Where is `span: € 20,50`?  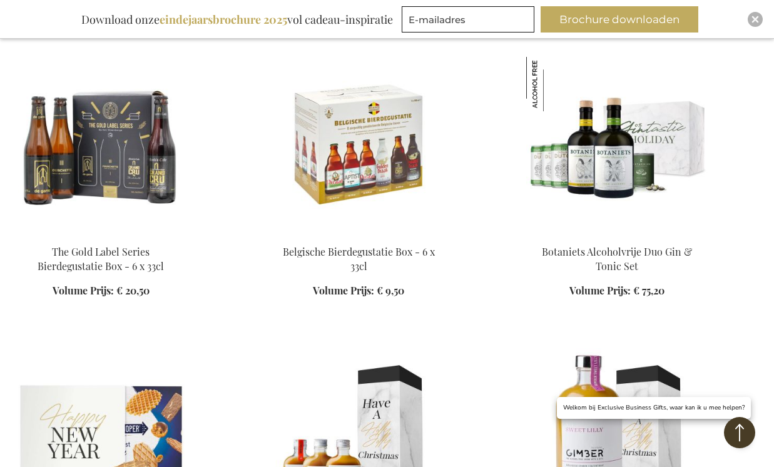 span: € 20,50 is located at coordinates (133, 290).